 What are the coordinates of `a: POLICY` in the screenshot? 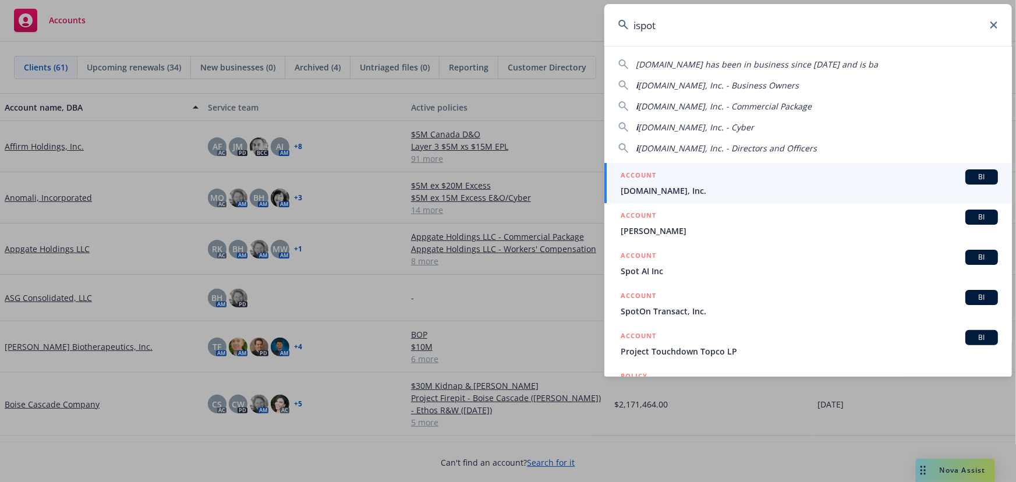 It's located at (808, 389).